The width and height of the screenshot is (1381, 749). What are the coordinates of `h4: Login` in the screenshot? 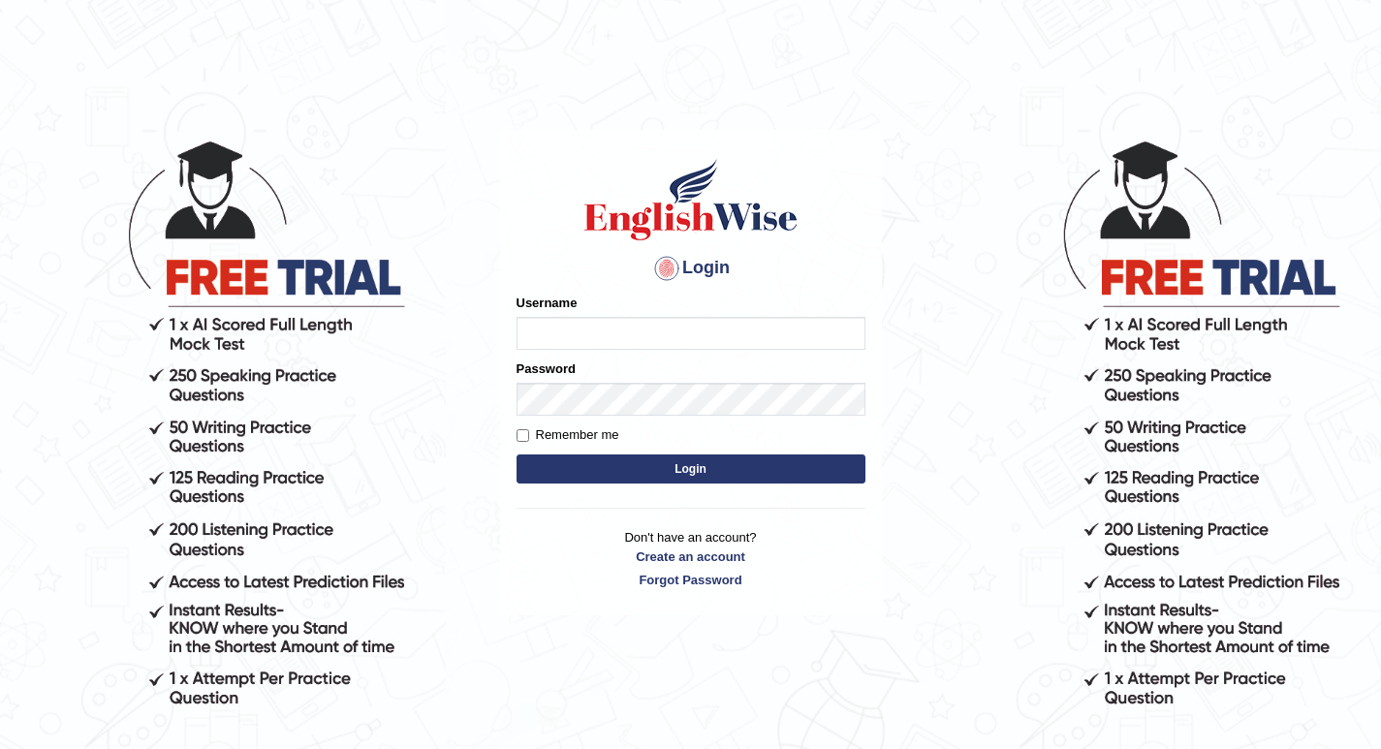 It's located at (691, 268).